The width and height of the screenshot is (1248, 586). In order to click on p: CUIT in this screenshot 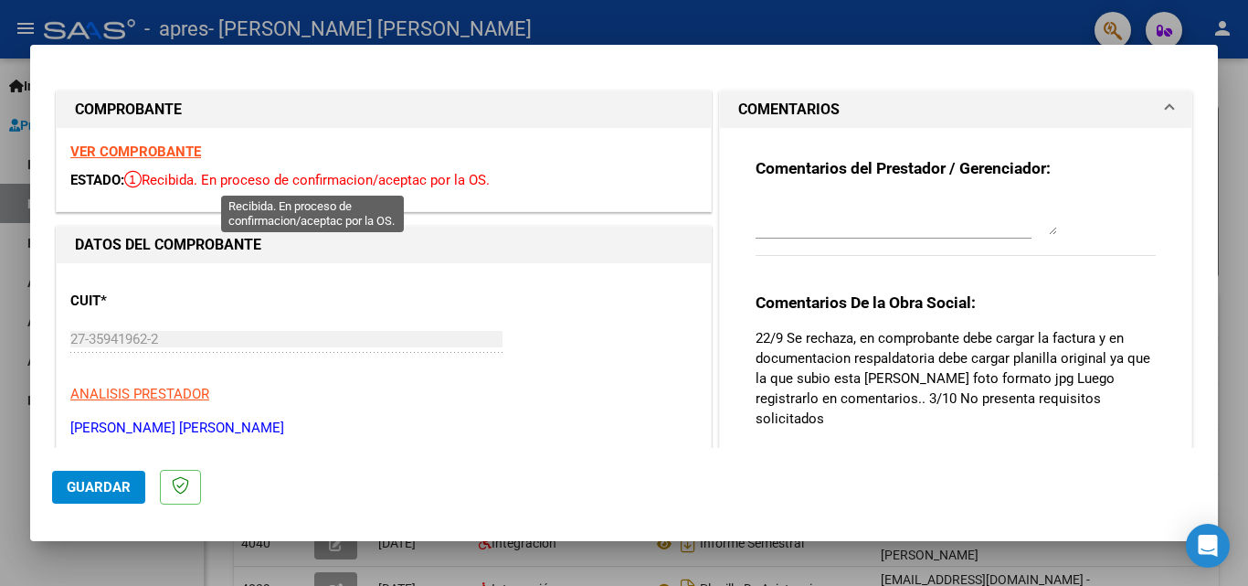, I will do `click(164, 301)`.